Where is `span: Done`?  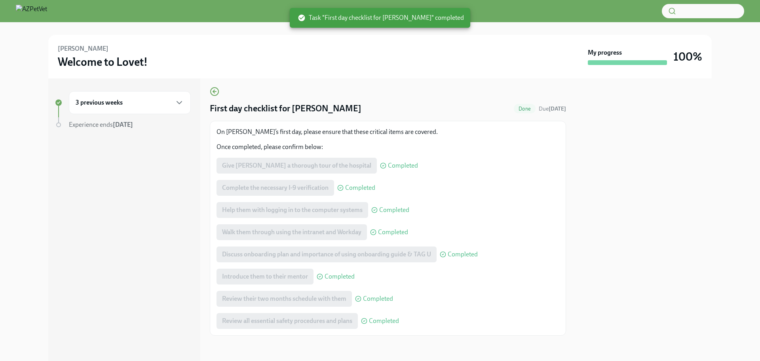
span: Done is located at coordinates (524, 108).